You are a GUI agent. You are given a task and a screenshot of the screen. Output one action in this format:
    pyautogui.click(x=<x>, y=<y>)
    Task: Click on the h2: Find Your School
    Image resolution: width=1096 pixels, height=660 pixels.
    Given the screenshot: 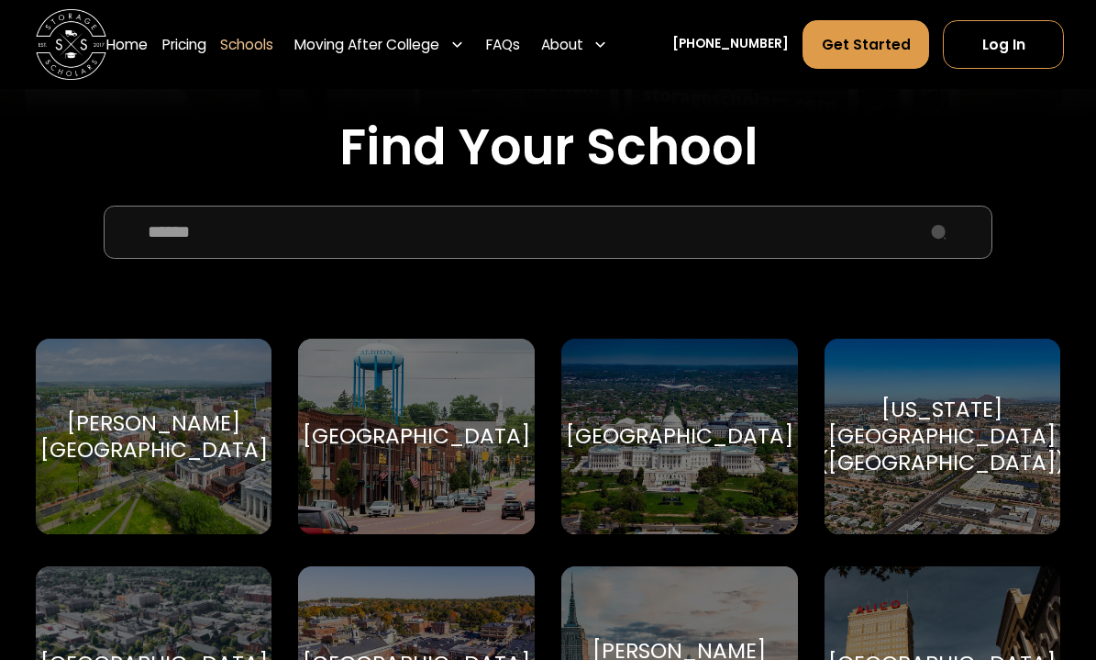 What is the action you would take?
    pyautogui.click(x=549, y=147)
    